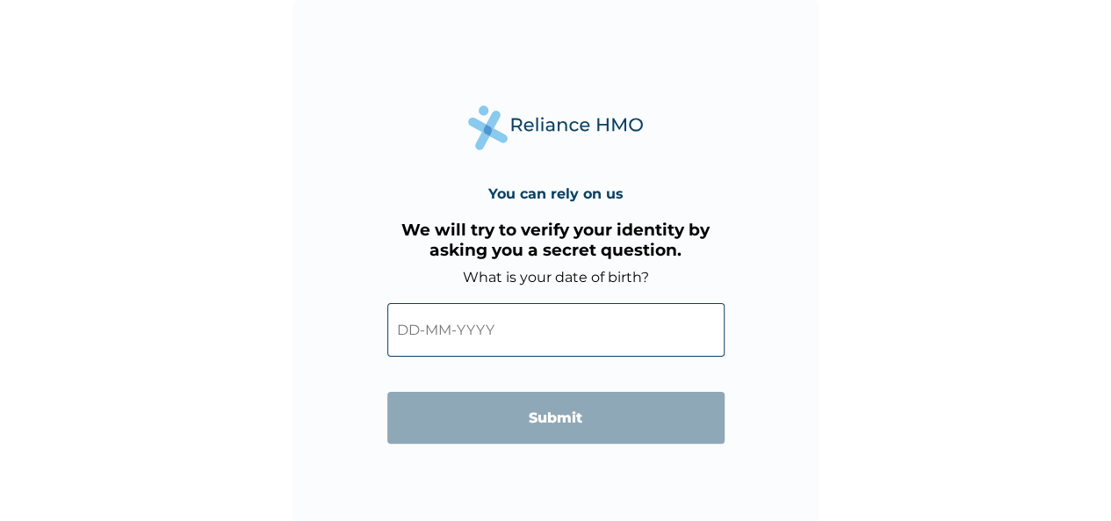 This screenshot has width=1111, height=521. I want to click on img: Reliance Health's Logo, so click(556, 127).